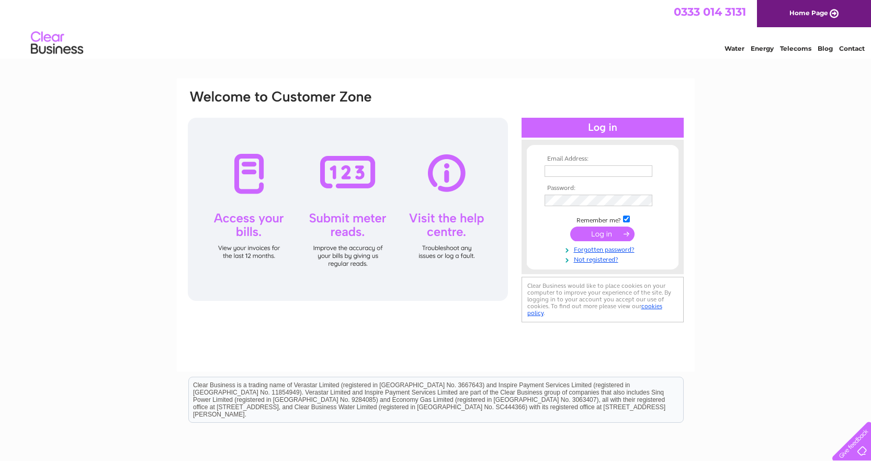 This screenshot has height=461, width=871. Describe the element at coordinates (710, 12) in the screenshot. I see `a: 0333 014 3131` at that location.